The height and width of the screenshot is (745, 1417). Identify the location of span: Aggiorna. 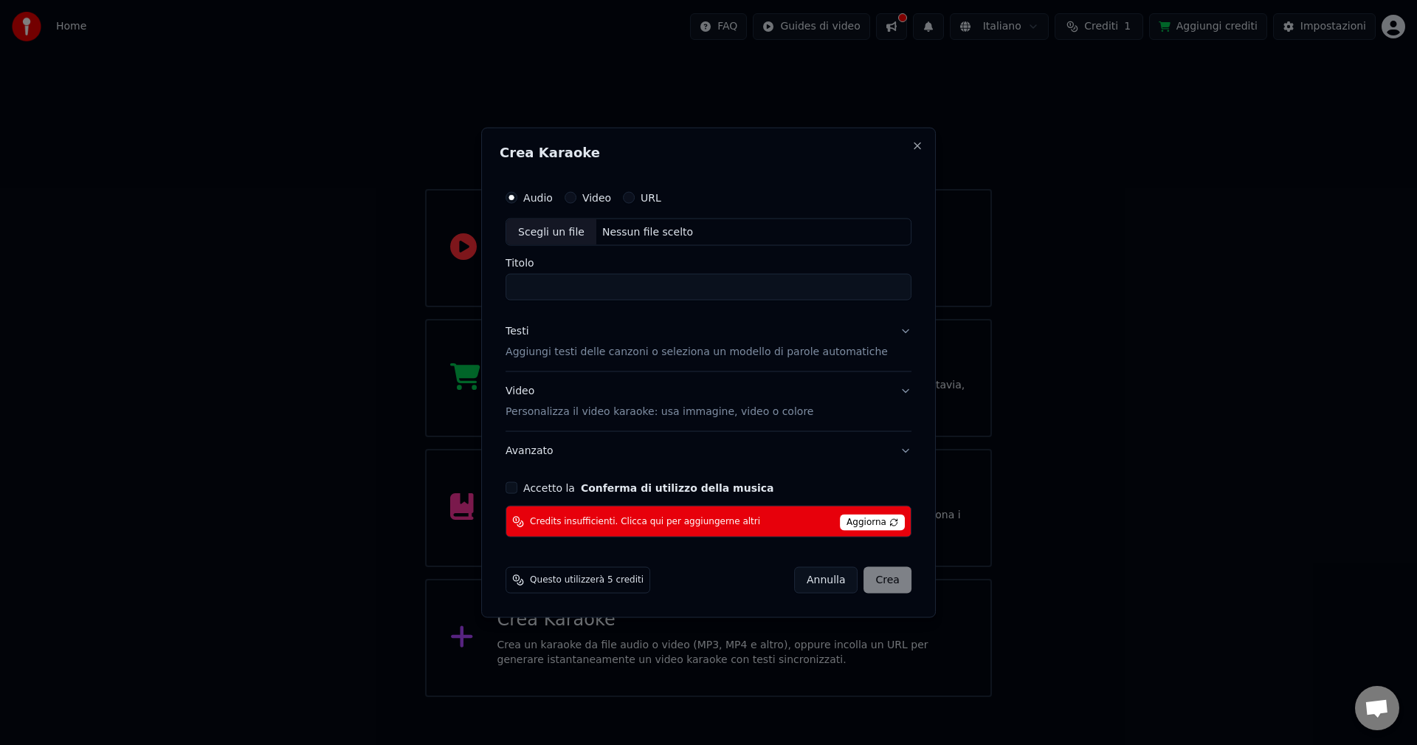
(872, 523).